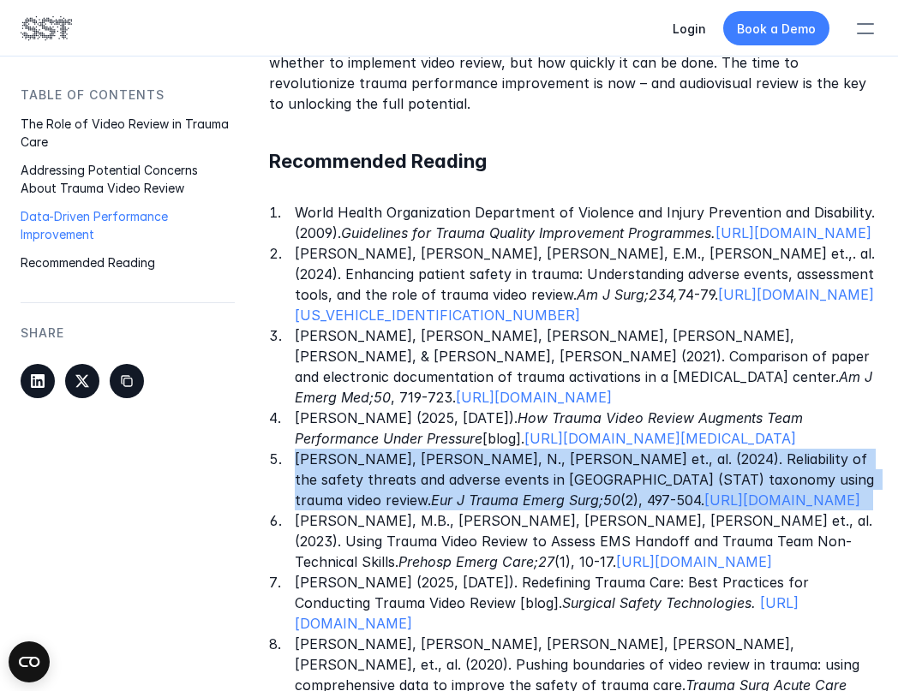 The image size is (898, 691). Describe the element at coordinates (525, 500) in the screenshot. I see `em: Eur J Trauma Emerg Surg;50` at that location.